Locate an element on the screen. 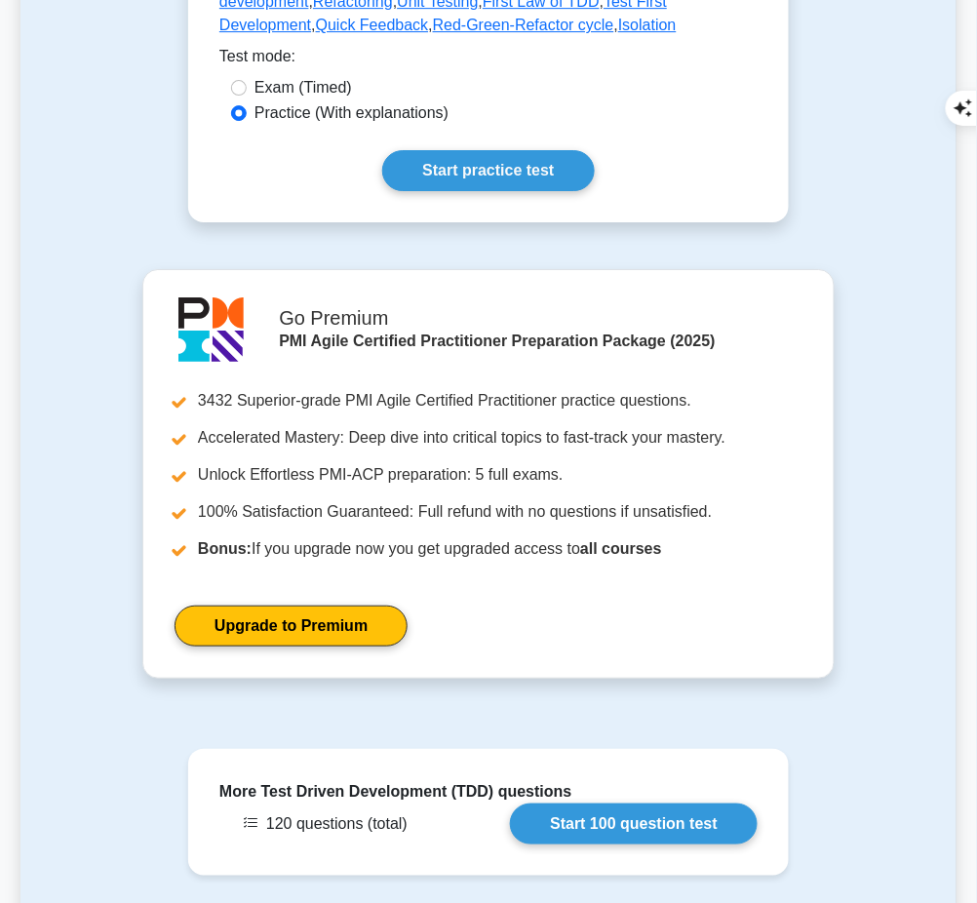 Image resolution: width=977 pixels, height=903 pixels. a: Start 100 question test is located at coordinates (634, 824).